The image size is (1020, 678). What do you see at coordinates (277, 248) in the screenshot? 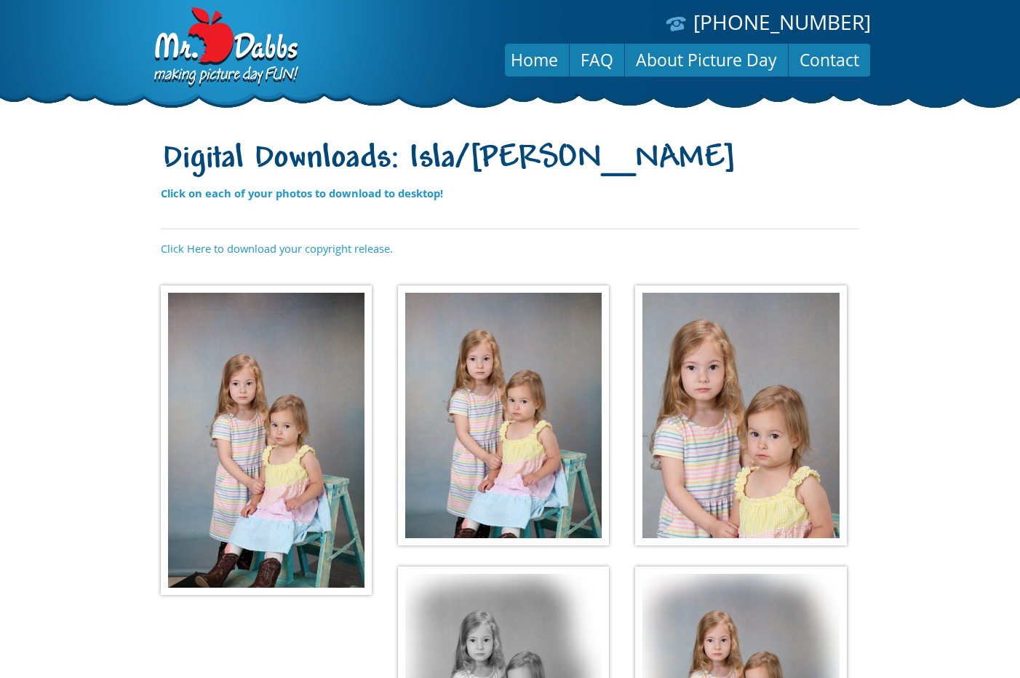
I see `a: Click Here to download your copyright release.` at bounding box center [277, 248].